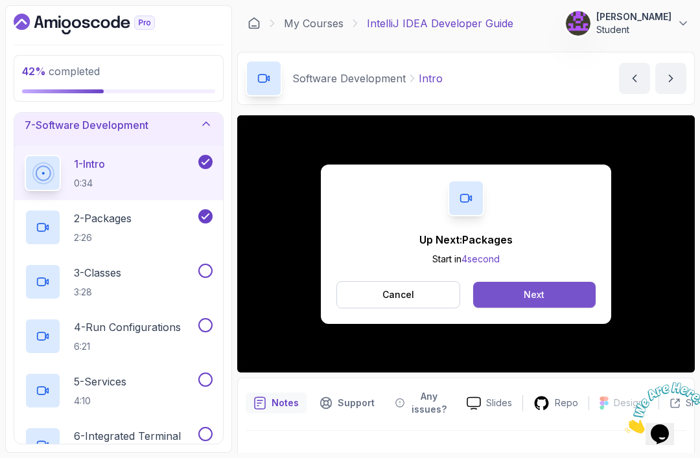 Image resolution: width=700 pixels, height=458 pixels. Describe the element at coordinates (100, 401) in the screenshot. I see `p: 4:10` at that location.